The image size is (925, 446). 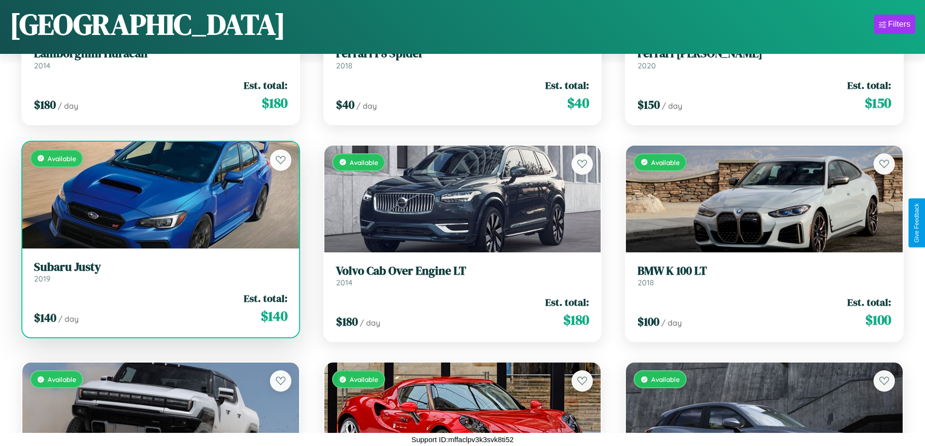 What do you see at coordinates (463, 58) in the screenshot?
I see `a: Ferrari F8 Spider2018` at bounding box center [463, 58].